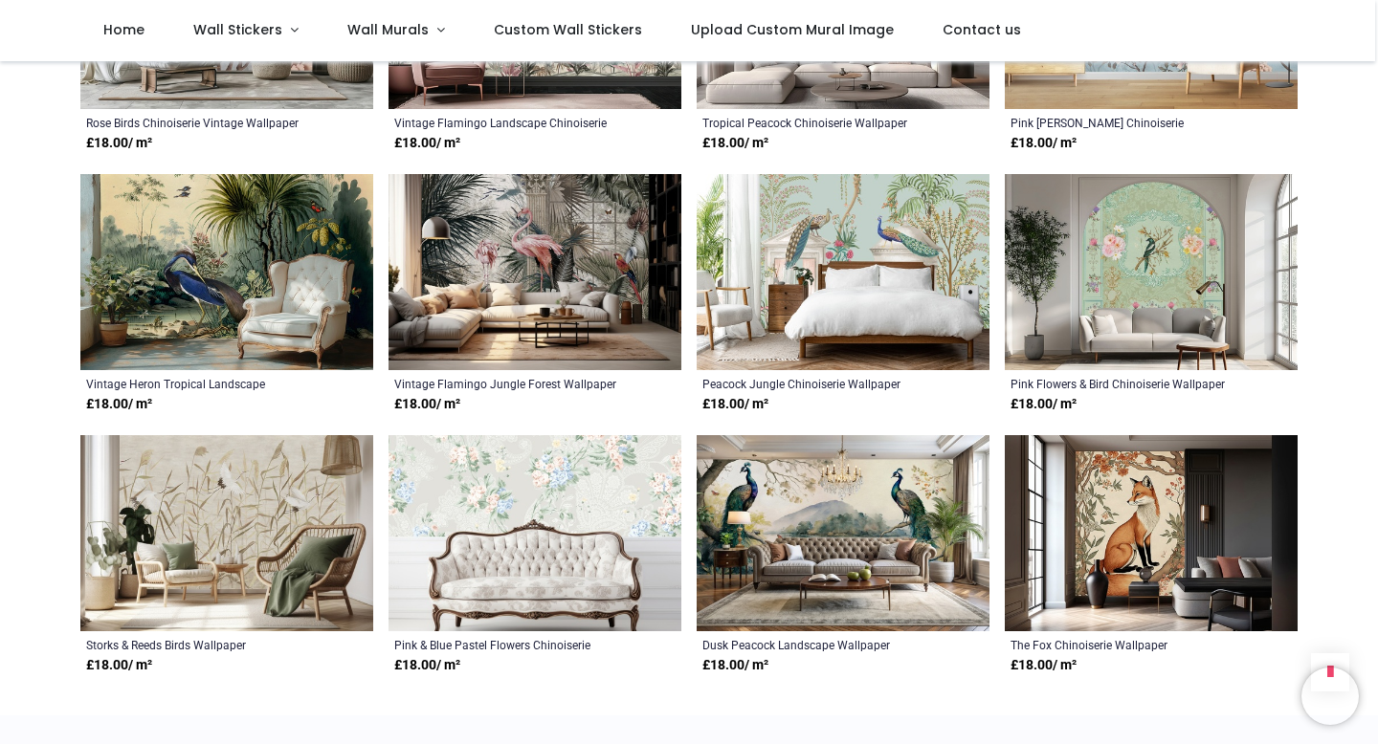 This screenshot has width=1378, height=744. Describe the element at coordinates (535, 272) in the screenshot. I see `img: Vintage Flamingo Jungle Forest Wall Mural Wallpaper` at that location.